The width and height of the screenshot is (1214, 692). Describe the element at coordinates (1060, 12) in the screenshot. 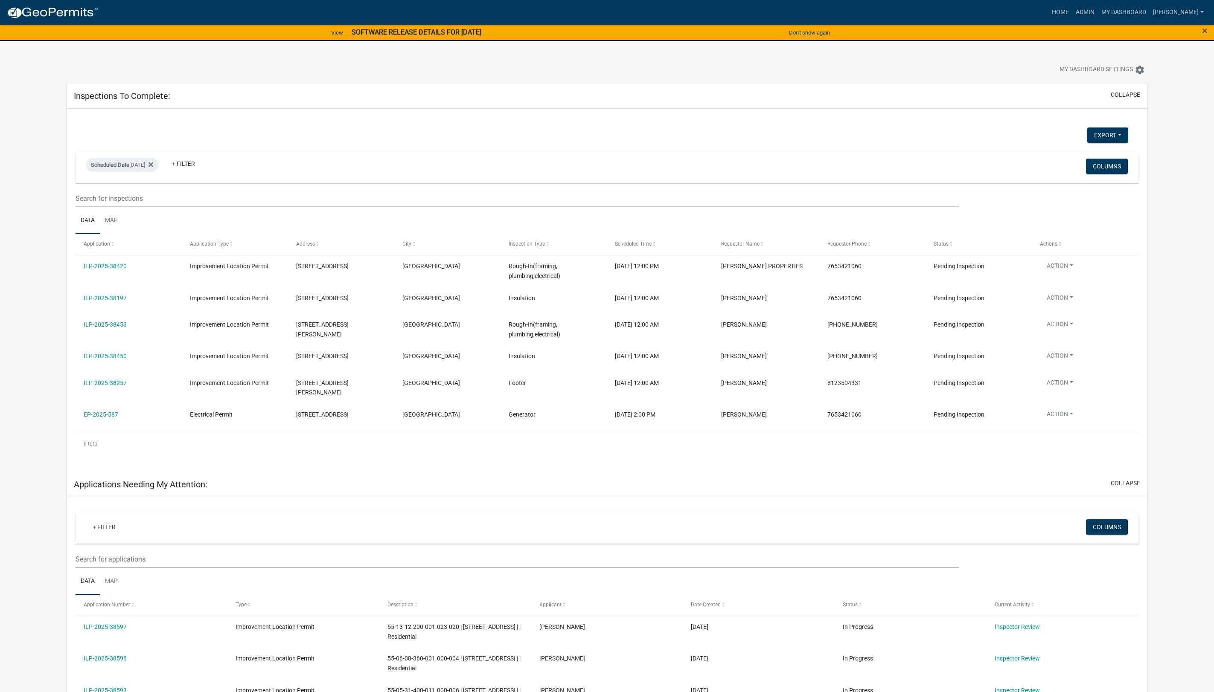

I see `a: Home` at that location.